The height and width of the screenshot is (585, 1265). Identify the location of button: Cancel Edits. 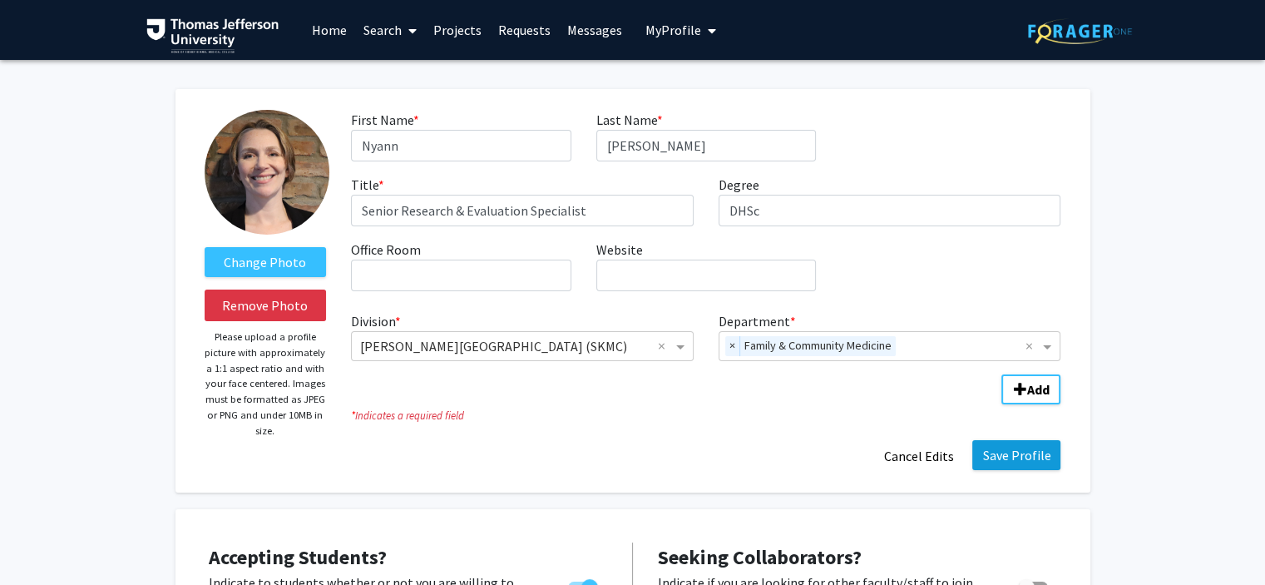
(918, 456).